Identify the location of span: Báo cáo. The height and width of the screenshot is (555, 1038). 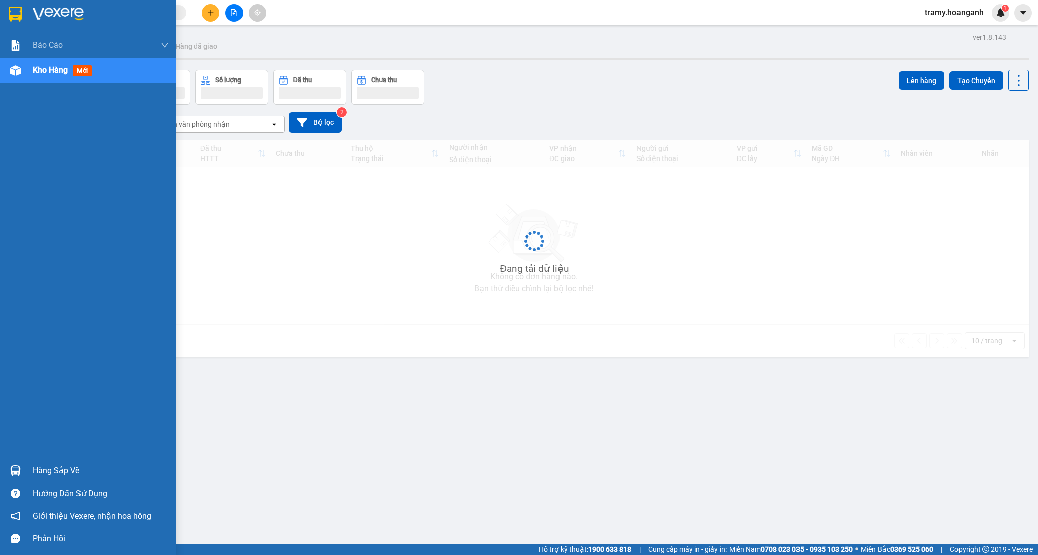
(48, 45).